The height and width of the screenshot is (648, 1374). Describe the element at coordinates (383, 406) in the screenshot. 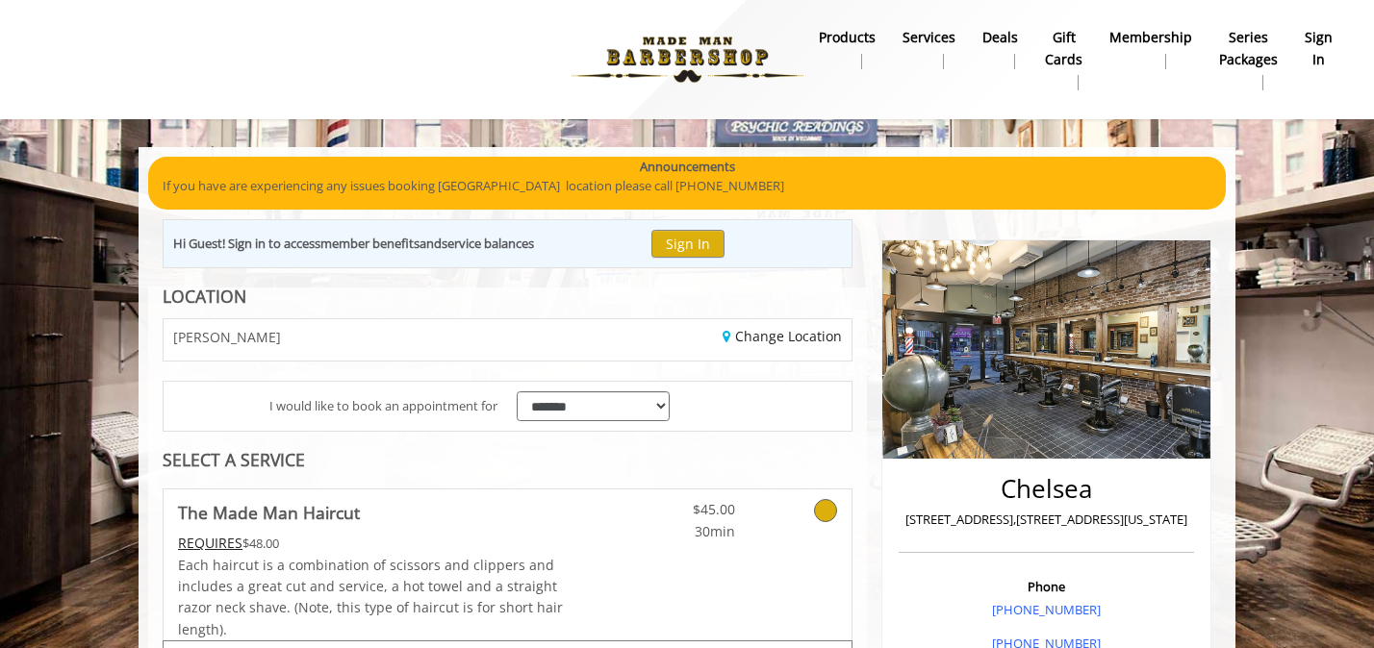

I see `span: I would like to book an appointment for` at that location.